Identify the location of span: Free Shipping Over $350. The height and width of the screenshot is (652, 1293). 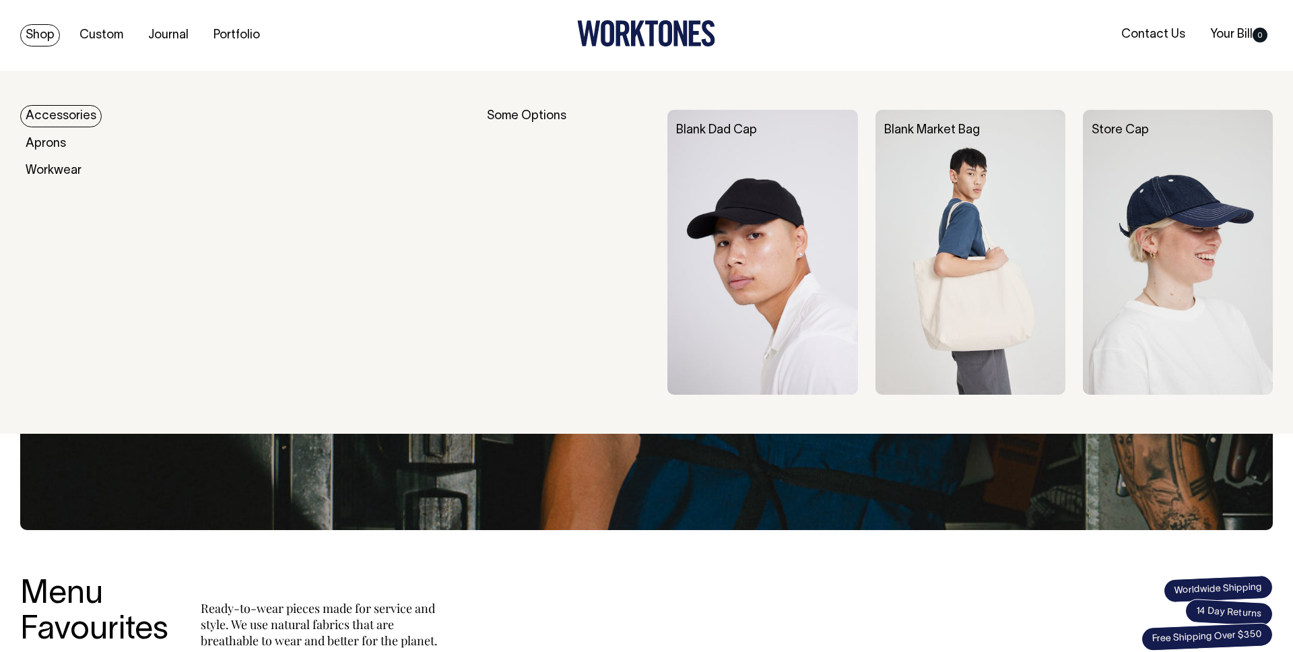
(1207, 637).